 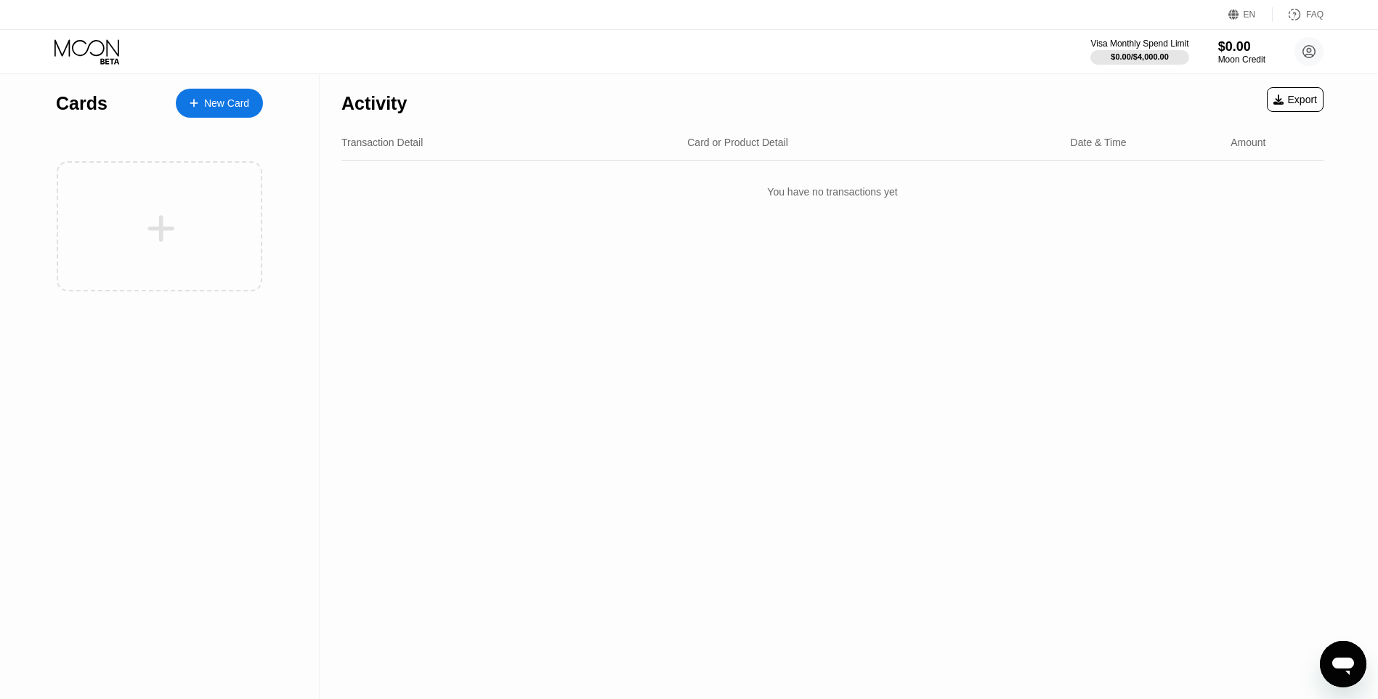 I want to click on div: Date & Time, so click(x=1098, y=142).